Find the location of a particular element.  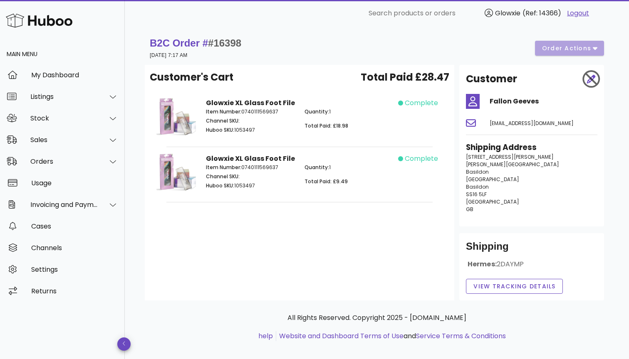

div: Hermes: is located at coordinates (531, 268).